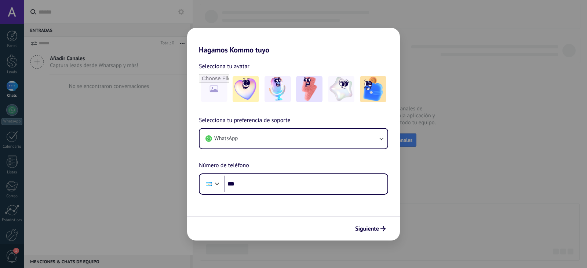 This screenshot has width=587, height=268. What do you see at coordinates (224, 66) in the screenshot?
I see `span: Selecciona tu avatar` at bounding box center [224, 66].